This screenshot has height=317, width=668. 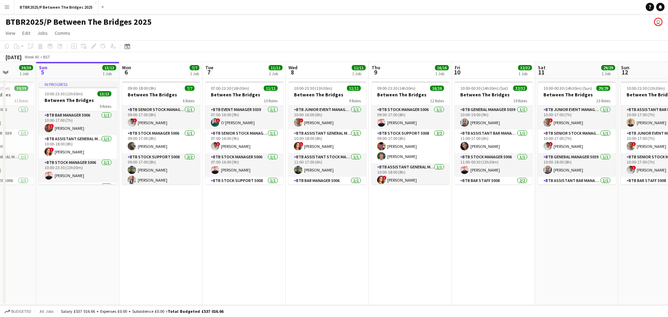 I want to click on a: Edit, so click(x=26, y=33).